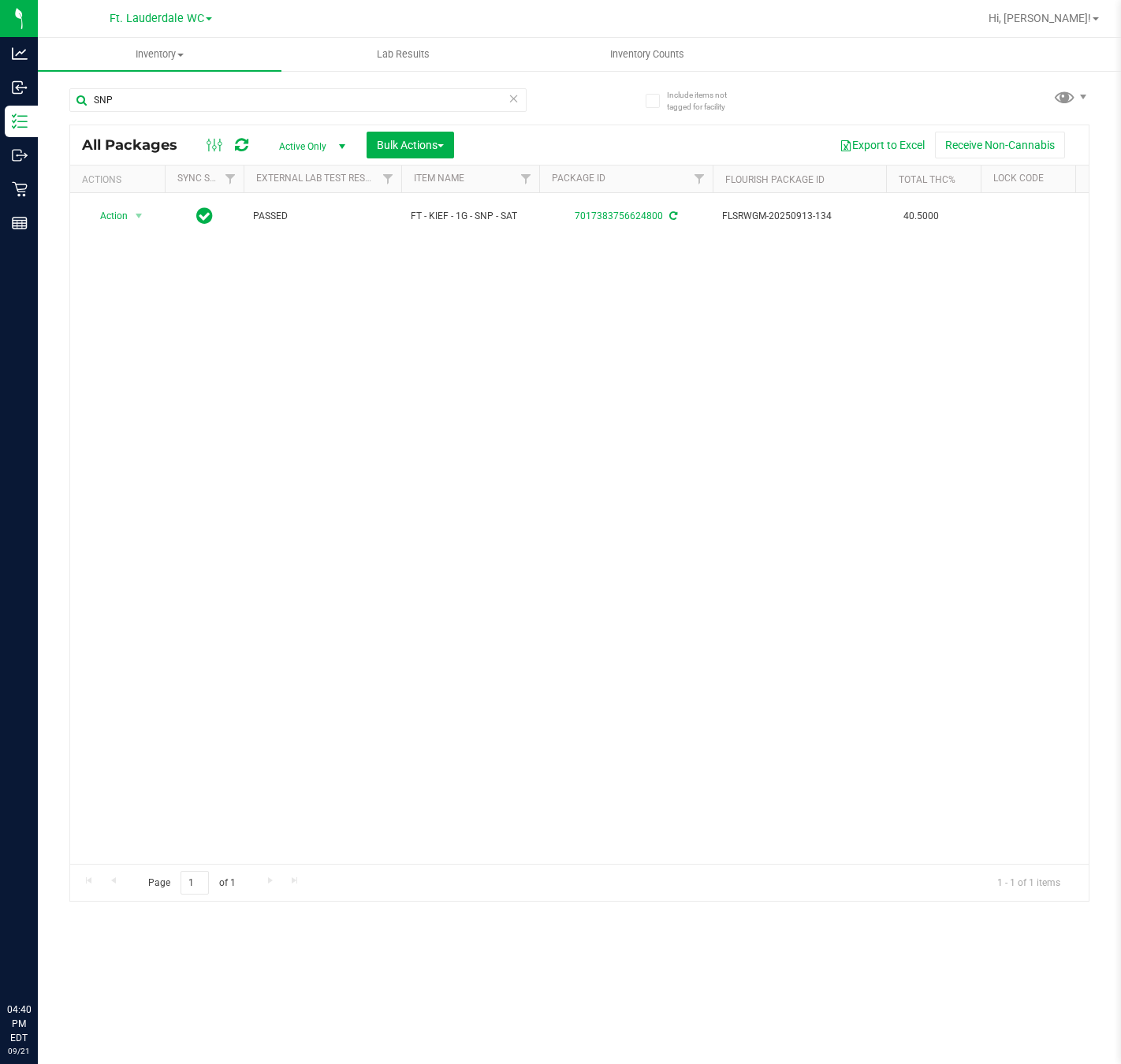 The width and height of the screenshot is (1121, 1064). Describe the element at coordinates (707, 101) in the screenshot. I see `span: Include items not tagged for facility` at that location.